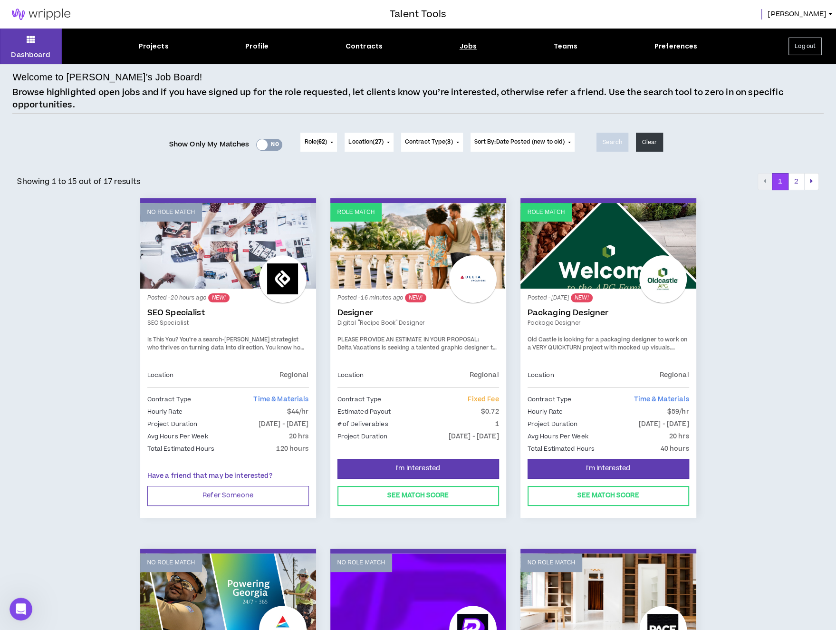 The image size is (836, 630). What do you see at coordinates (369, 142) in the screenshot?
I see `button: Location(27)` at bounding box center [369, 142].